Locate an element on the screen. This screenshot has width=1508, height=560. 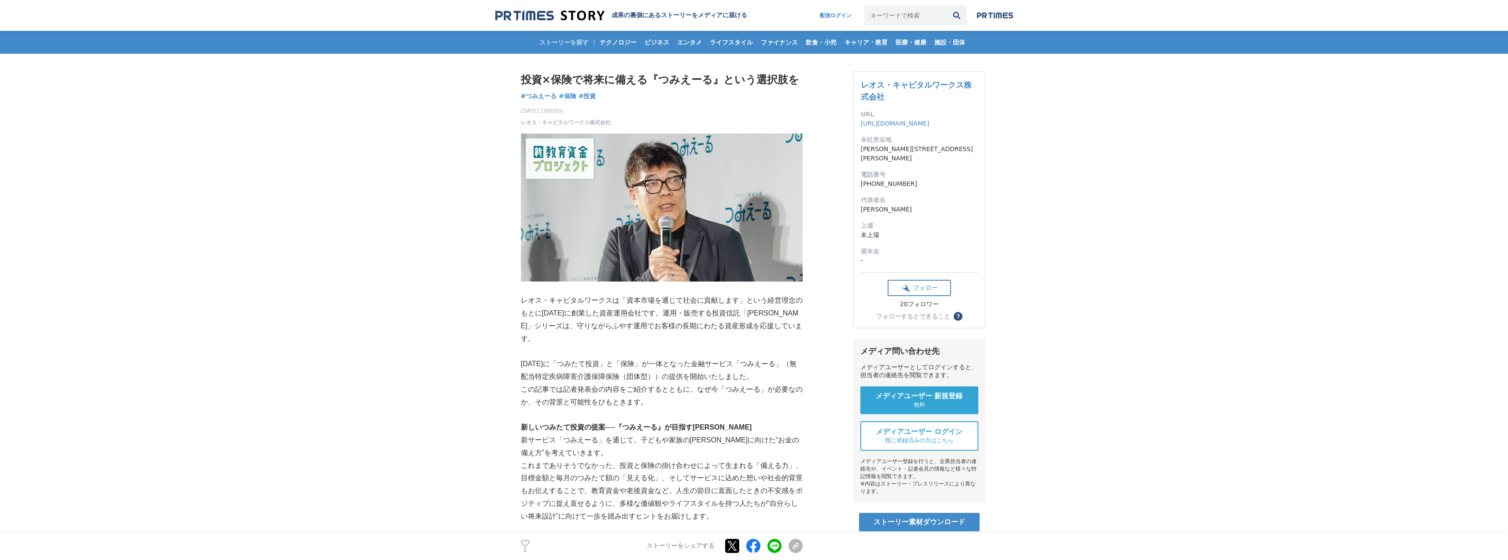
img: 成果の裏側にあるストーリーをメディアに届ける is located at coordinates (550, 15).